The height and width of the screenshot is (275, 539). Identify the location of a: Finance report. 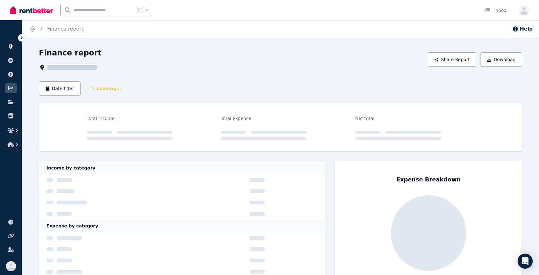
(65, 29).